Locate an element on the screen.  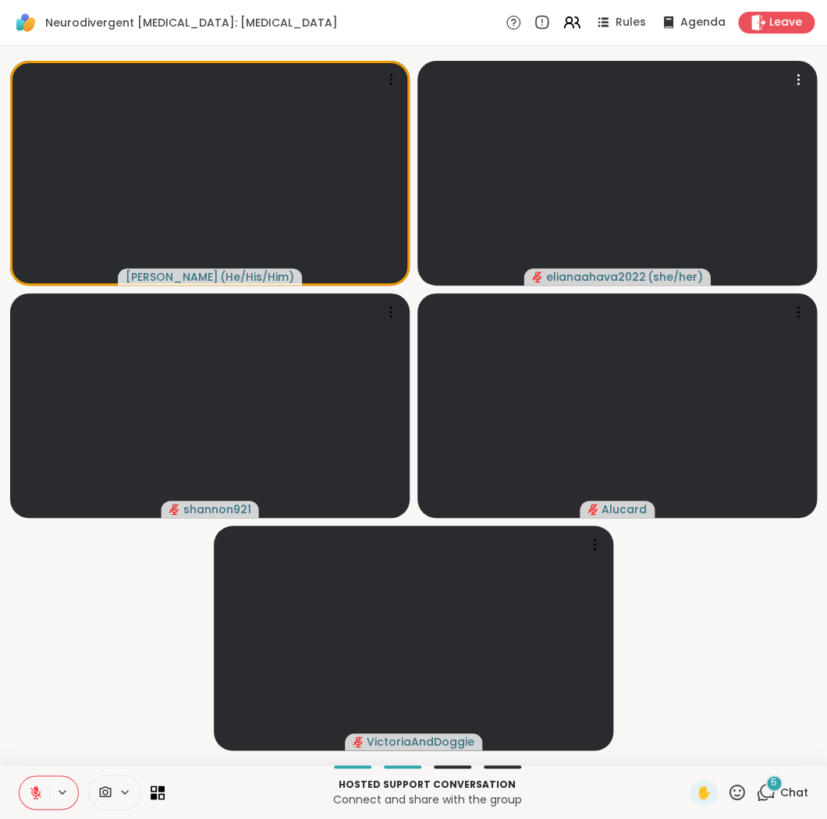
span: ( she/her ) is located at coordinates (675, 277).